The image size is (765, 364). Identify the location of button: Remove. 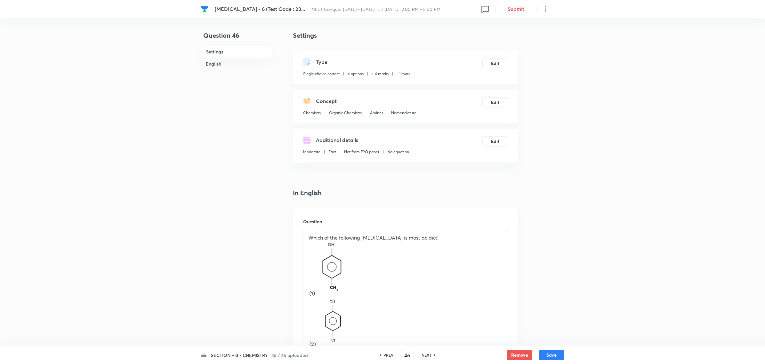
(520, 355).